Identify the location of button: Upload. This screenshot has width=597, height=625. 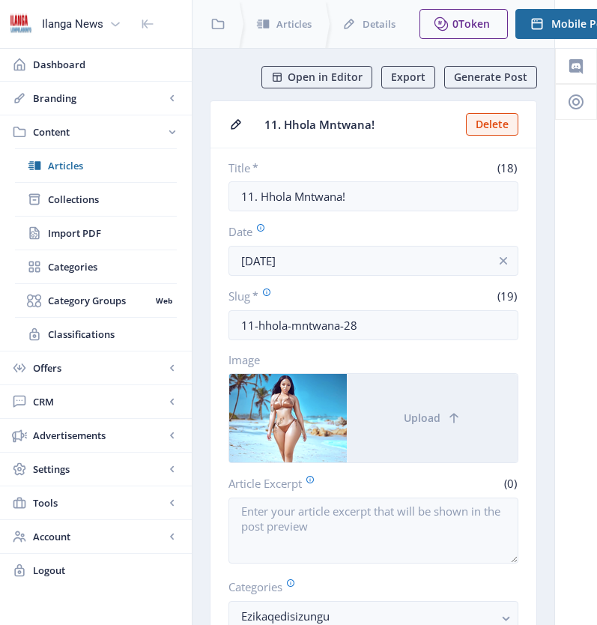
(432, 418).